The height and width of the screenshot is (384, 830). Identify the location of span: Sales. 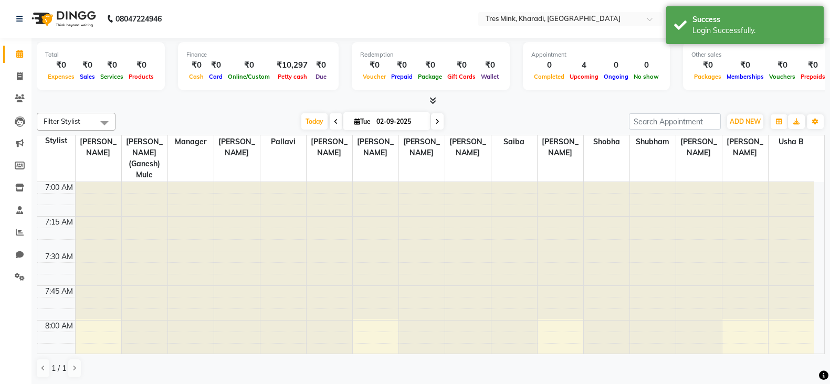
(87, 77).